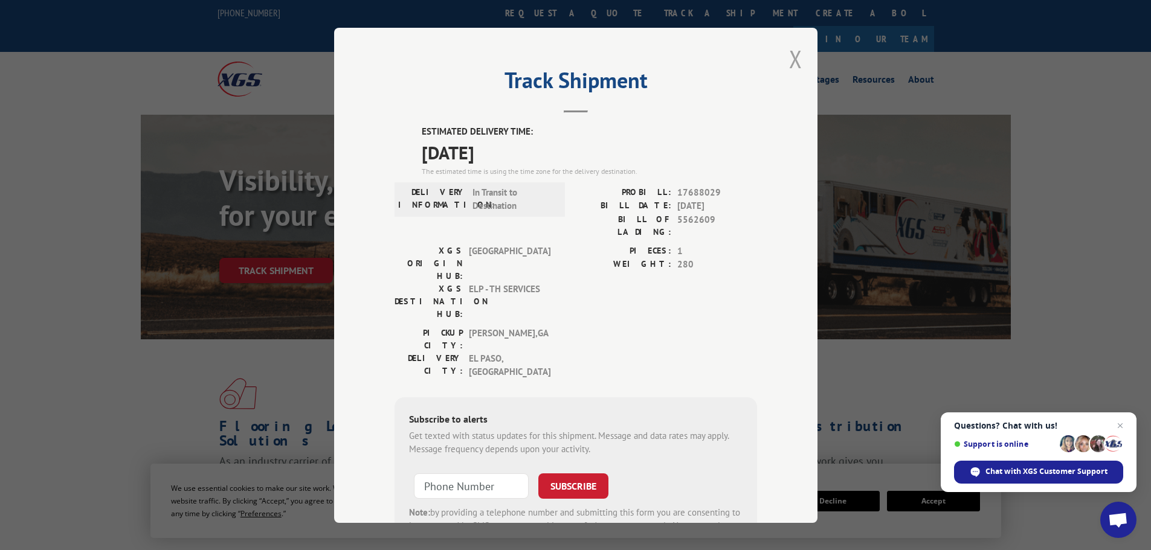  I want to click on div: The estimated time is using the time zone for the delivery destination., so click(589, 171).